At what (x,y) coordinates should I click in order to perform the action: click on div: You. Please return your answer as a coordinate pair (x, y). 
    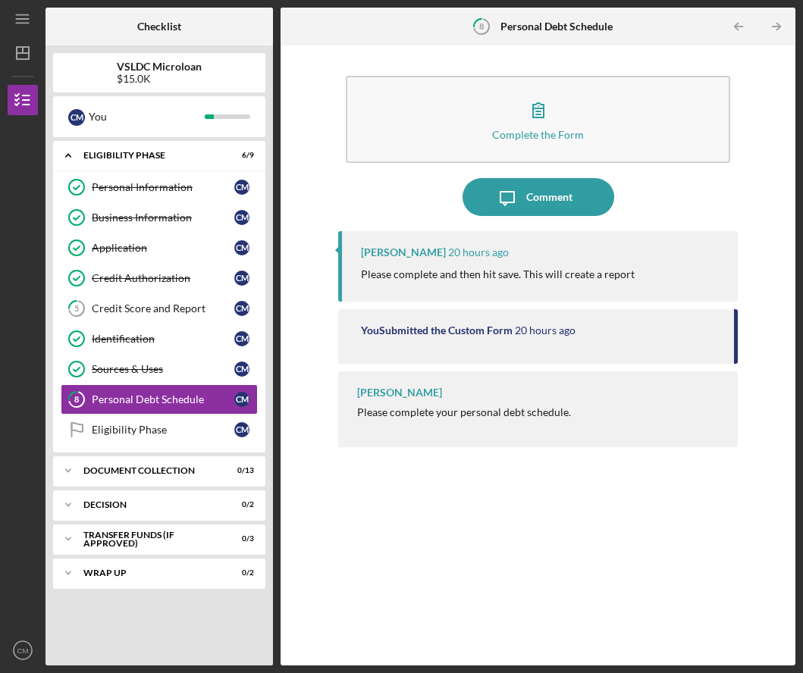
    Looking at the image, I should click on (146, 117).